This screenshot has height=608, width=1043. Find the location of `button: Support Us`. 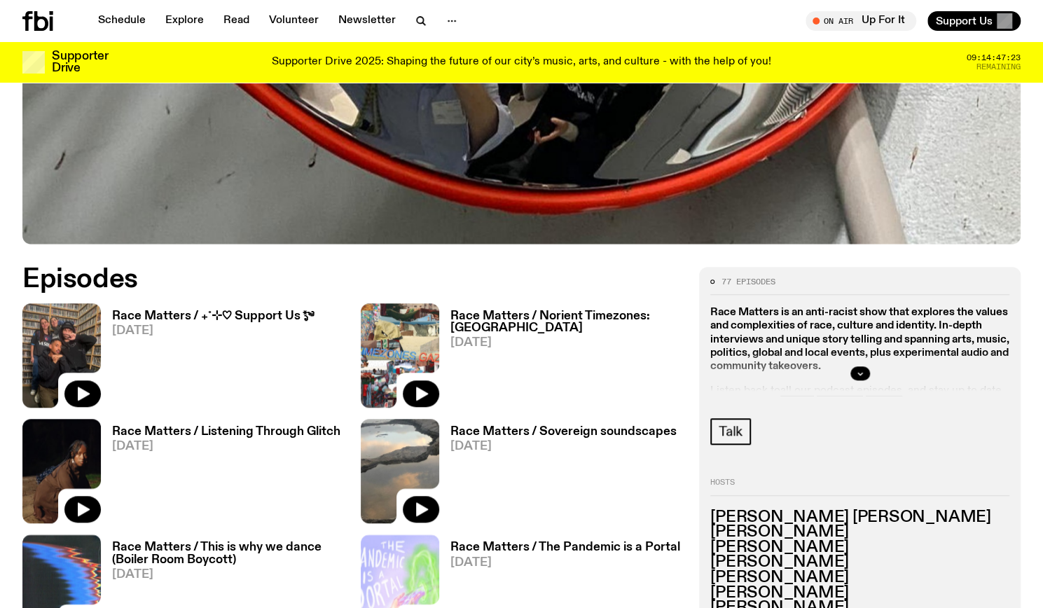

button: Support Us is located at coordinates (973, 21).